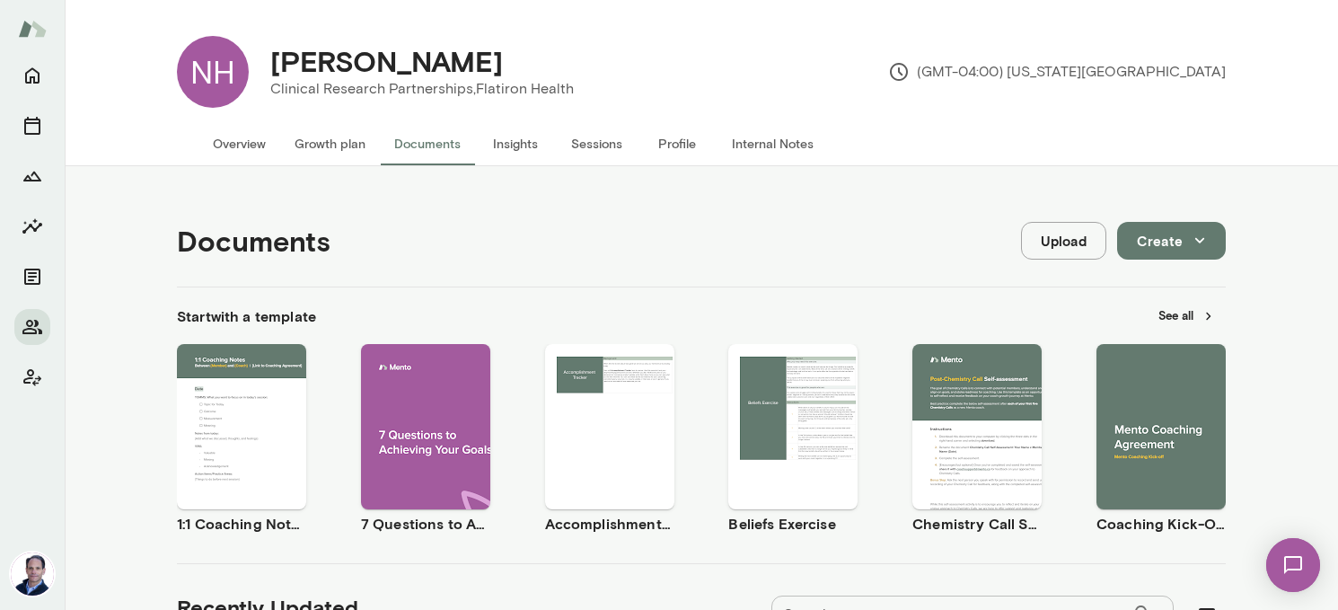 Image resolution: width=1338 pixels, height=610 pixels. I want to click on h6: Beliefs Exercise, so click(793, 524).